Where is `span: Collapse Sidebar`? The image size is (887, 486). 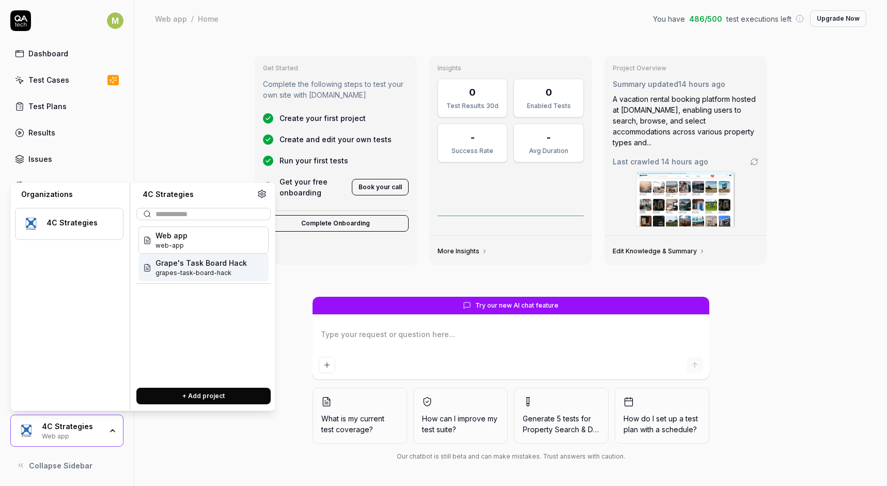
span: Collapse Sidebar is located at coordinates (60, 465).